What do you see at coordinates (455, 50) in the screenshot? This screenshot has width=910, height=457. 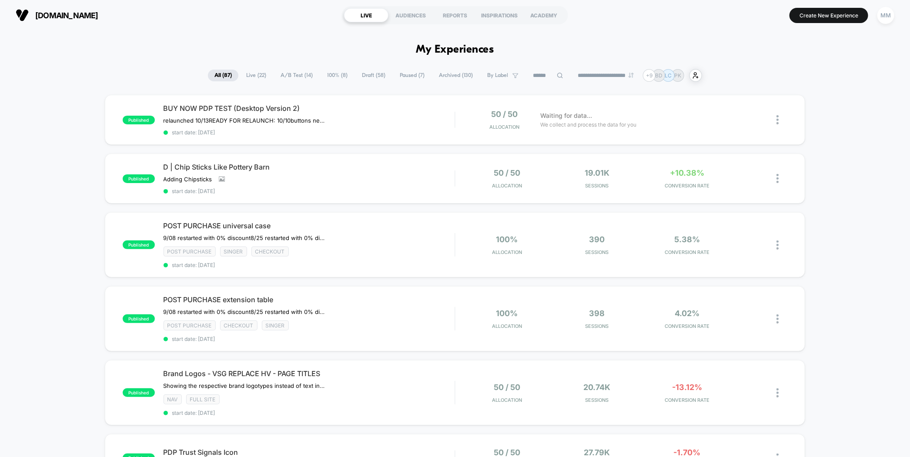 I see `h1: My Experiences` at bounding box center [455, 50].